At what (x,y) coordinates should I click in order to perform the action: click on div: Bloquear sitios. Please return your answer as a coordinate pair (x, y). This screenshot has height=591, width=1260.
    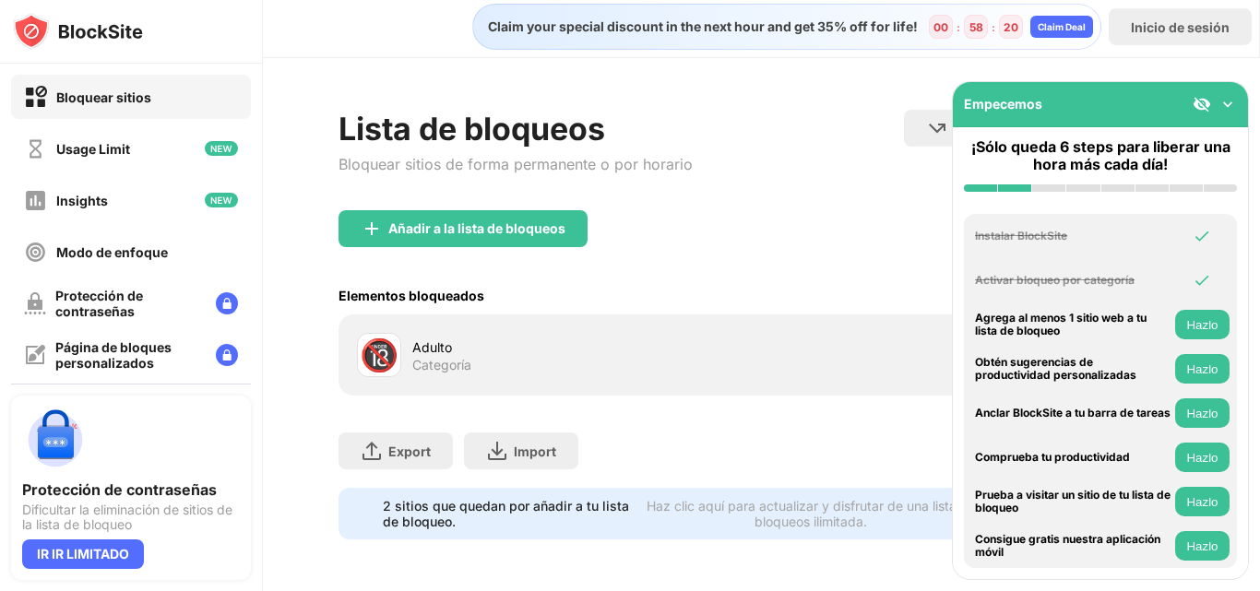
    Looking at the image, I should click on (103, 97).